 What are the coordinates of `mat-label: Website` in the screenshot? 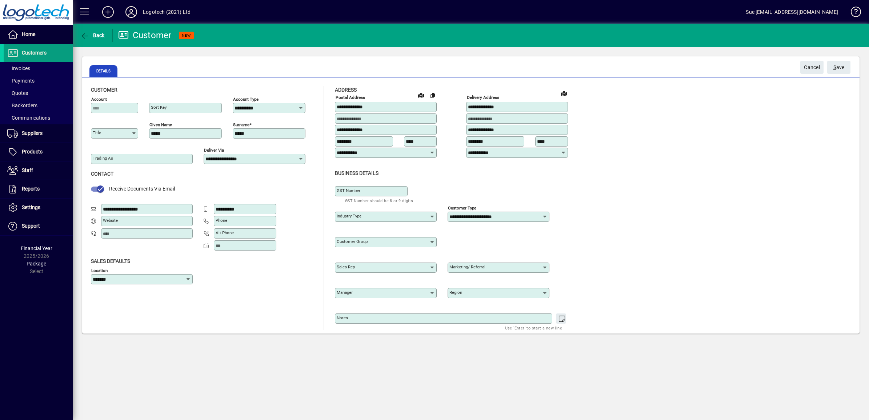 It's located at (110, 220).